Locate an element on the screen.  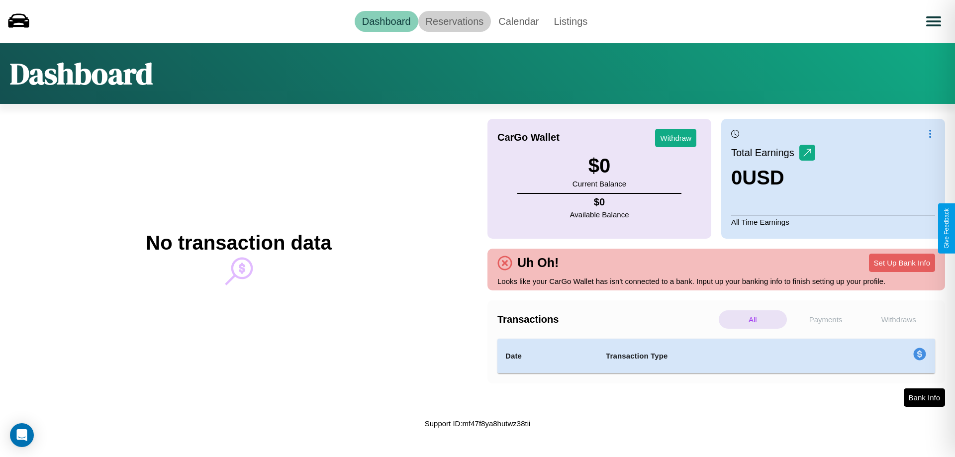
button: Open menu is located at coordinates (933, 21).